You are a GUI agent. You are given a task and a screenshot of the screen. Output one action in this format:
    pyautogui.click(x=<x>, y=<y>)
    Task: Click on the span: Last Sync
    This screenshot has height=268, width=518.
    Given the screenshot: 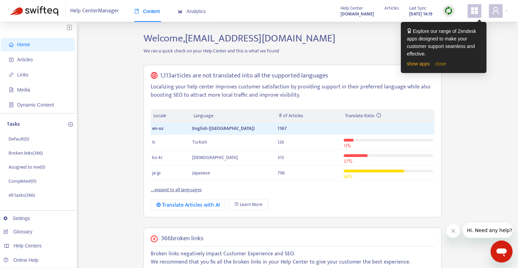 What is the action you would take?
    pyautogui.click(x=418, y=8)
    